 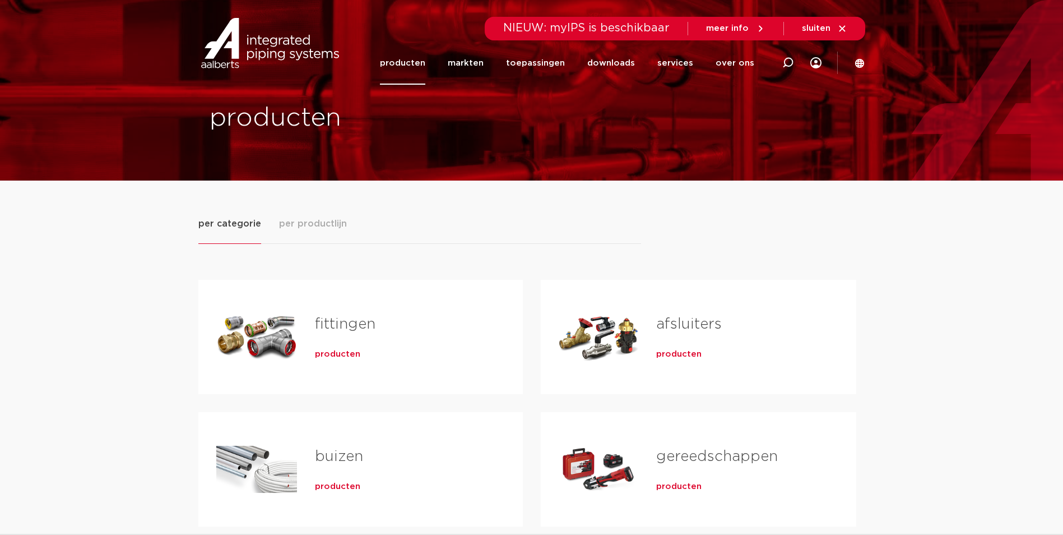 I want to click on span: meer info, so click(x=727, y=28).